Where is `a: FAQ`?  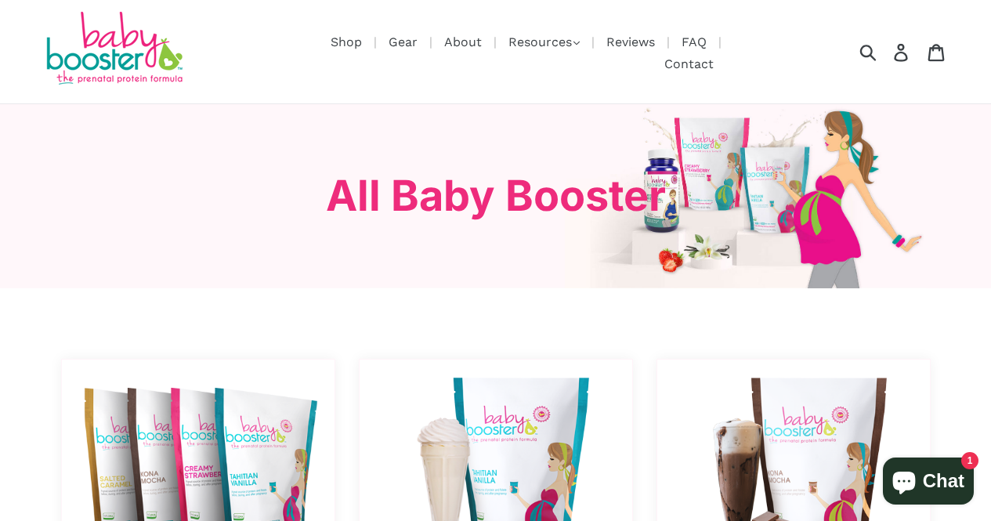
a: FAQ is located at coordinates (694, 42).